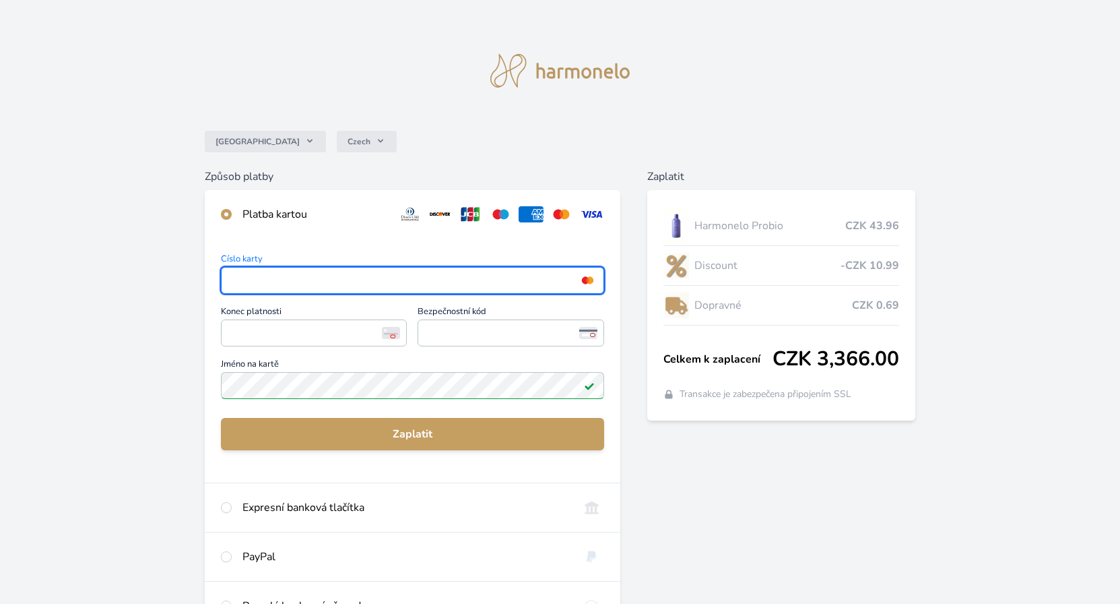 This screenshot has height=604, width=1120. What do you see at coordinates (470, 214) in the screenshot?
I see `img: jcb.svg` at bounding box center [470, 214].